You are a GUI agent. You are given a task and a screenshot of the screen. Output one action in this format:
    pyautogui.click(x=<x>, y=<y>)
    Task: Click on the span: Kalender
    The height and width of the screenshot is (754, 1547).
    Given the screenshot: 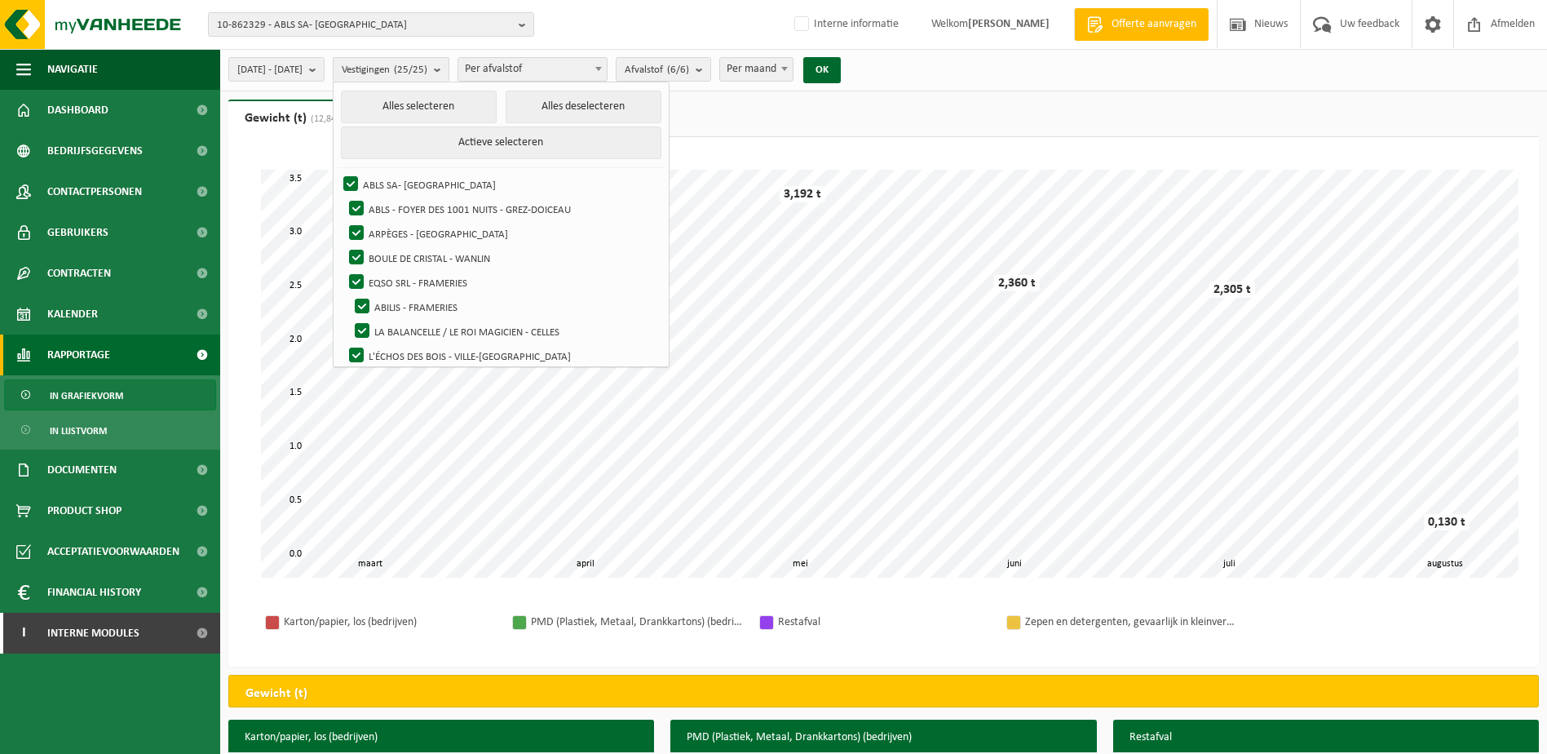 What is the action you would take?
    pyautogui.click(x=73, y=314)
    